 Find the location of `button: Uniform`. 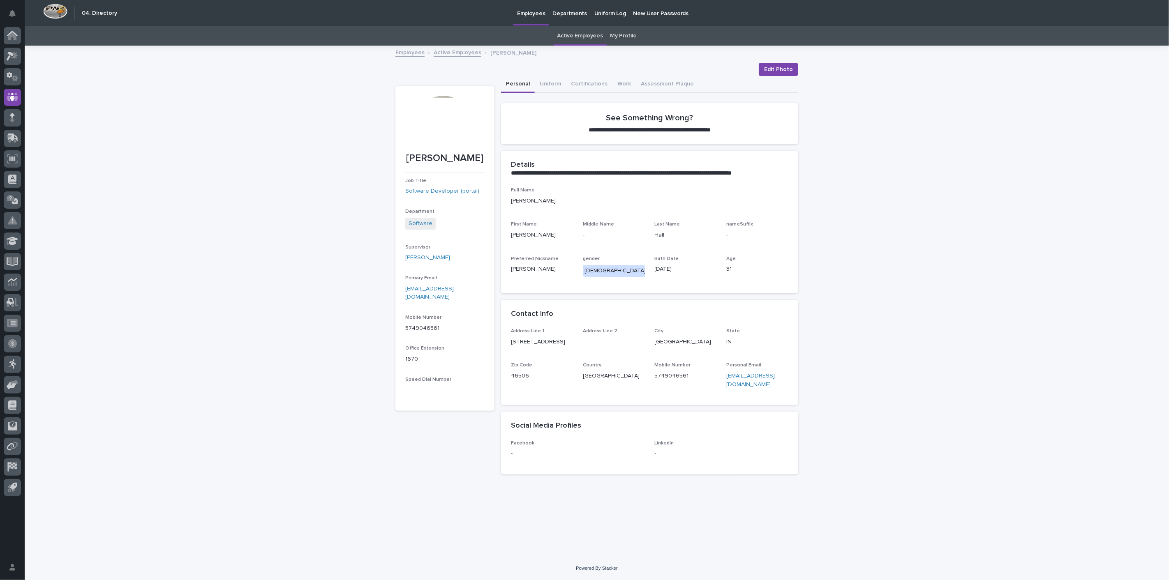

button: Uniform is located at coordinates (550, 85).